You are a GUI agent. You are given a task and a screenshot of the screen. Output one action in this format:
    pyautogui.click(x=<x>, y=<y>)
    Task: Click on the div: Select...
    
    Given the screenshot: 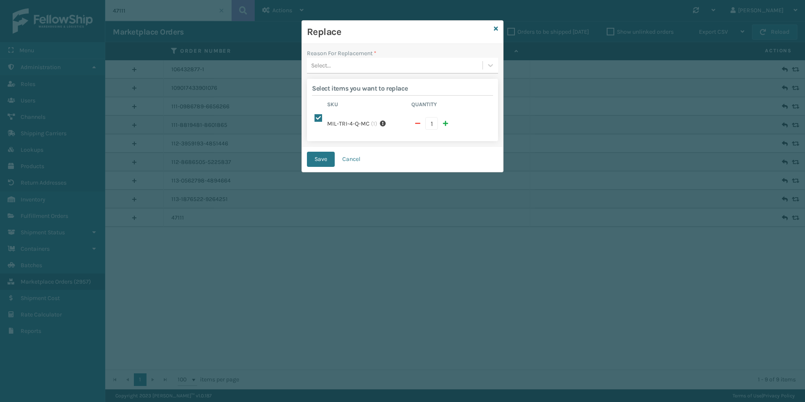 What is the action you would take?
    pyautogui.click(x=321, y=65)
    